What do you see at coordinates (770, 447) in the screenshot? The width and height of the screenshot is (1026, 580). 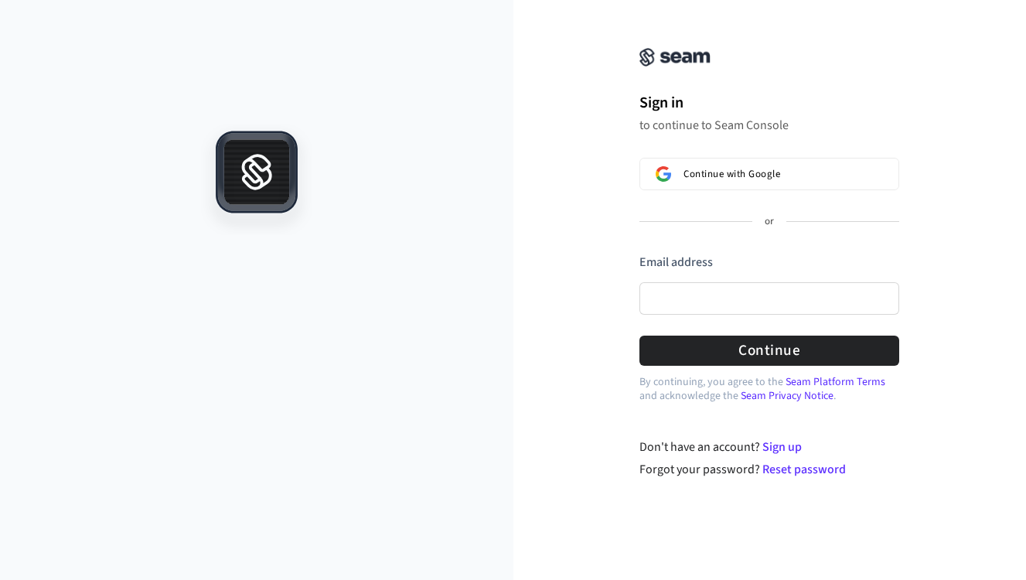 I see `div: Don't have an account?` at bounding box center [770, 447].